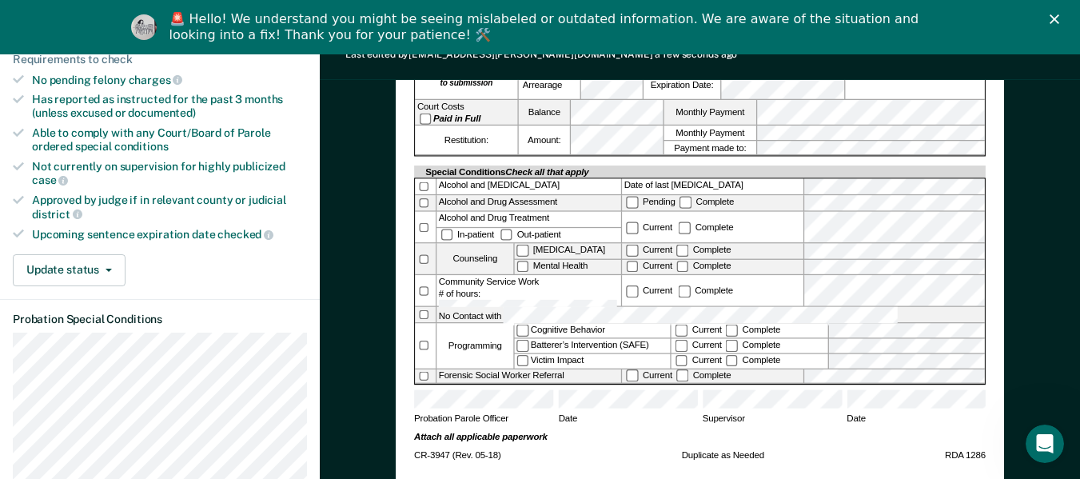 This screenshot has width=1080, height=479. What do you see at coordinates (531, 234) in the screenshot?
I see `label: Out-patient` at bounding box center [531, 234].